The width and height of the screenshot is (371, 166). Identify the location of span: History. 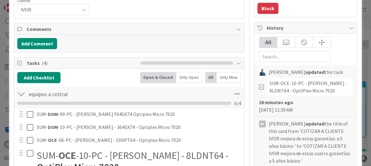
(306, 28).